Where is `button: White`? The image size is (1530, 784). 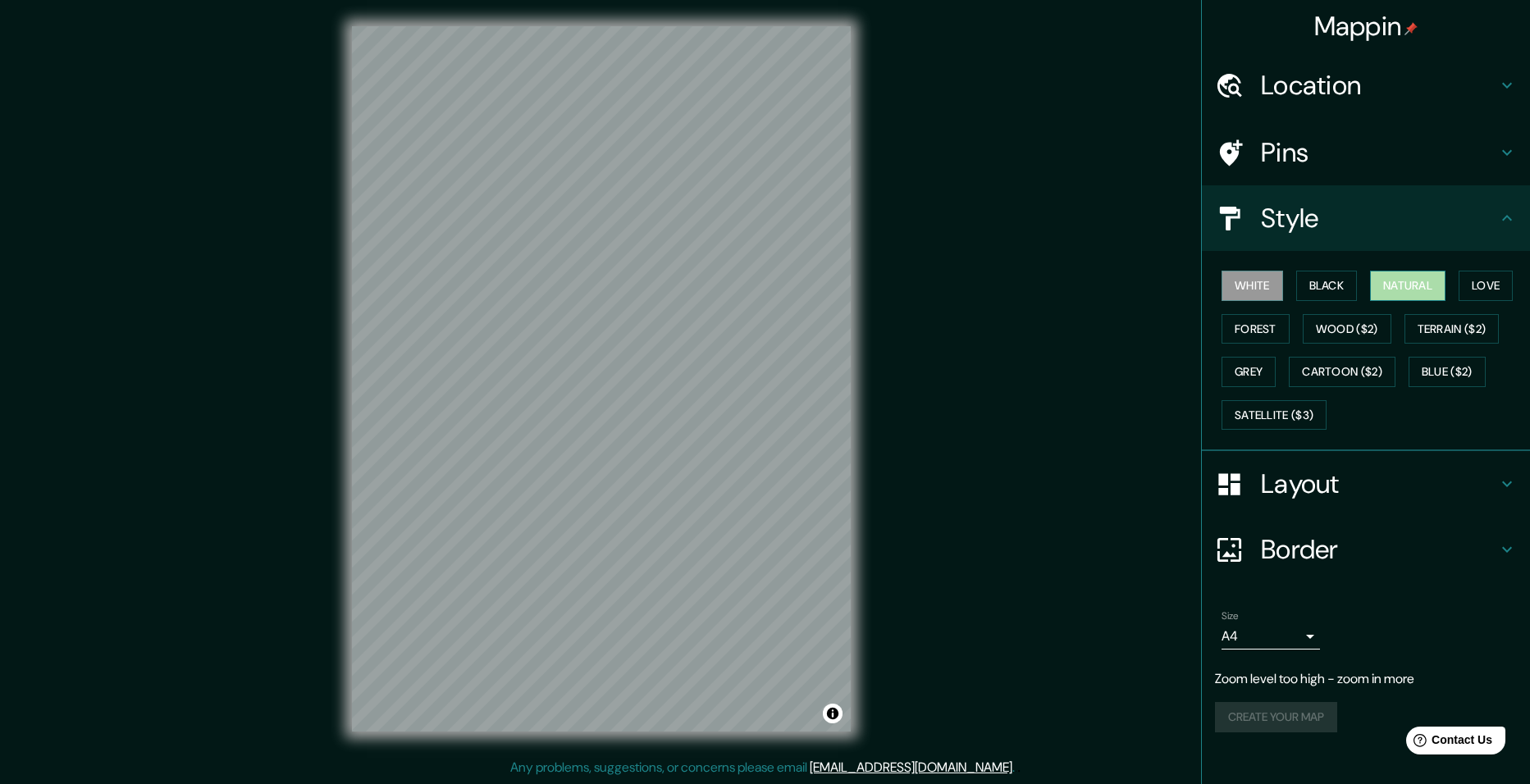 button: White is located at coordinates (1252, 286).